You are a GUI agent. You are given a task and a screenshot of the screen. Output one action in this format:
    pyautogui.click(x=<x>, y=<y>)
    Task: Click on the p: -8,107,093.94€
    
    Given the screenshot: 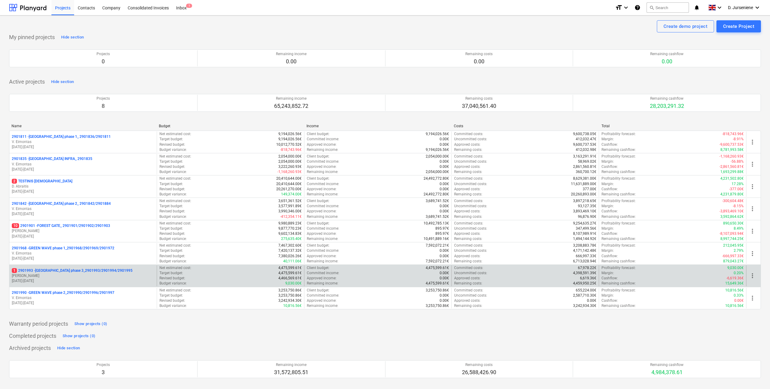 What is the action you would take?
    pyautogui.click(x=732, y=233)
    